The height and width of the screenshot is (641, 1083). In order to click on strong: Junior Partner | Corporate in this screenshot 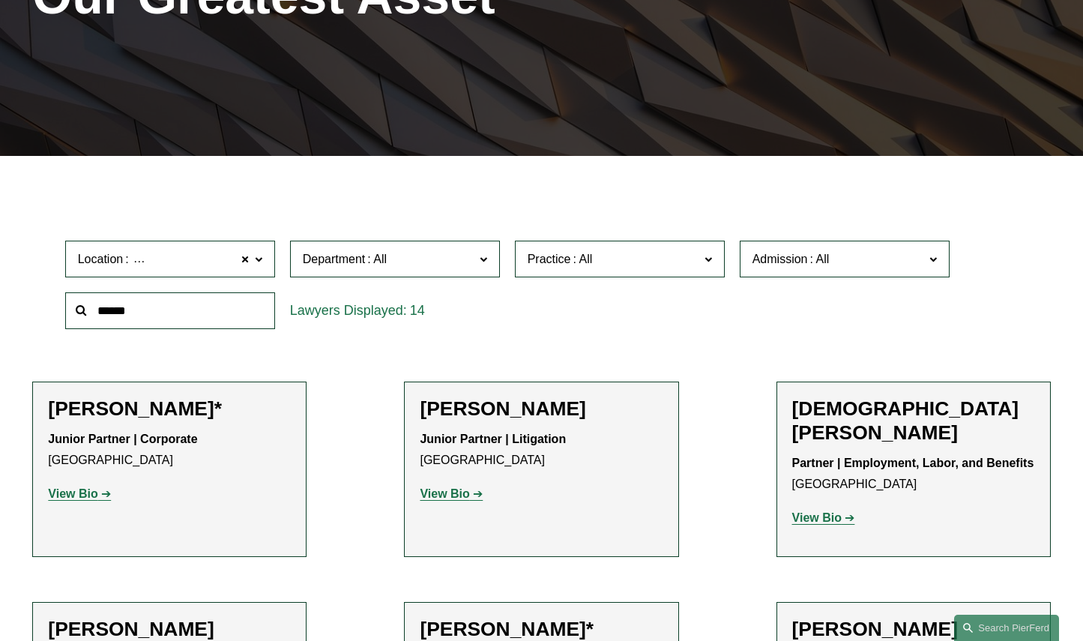, I will do `click(122, 439)`.